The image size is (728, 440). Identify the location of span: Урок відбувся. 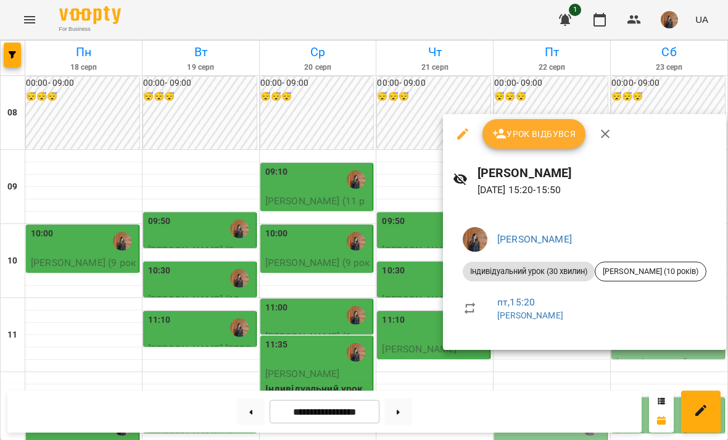
(534, 134).